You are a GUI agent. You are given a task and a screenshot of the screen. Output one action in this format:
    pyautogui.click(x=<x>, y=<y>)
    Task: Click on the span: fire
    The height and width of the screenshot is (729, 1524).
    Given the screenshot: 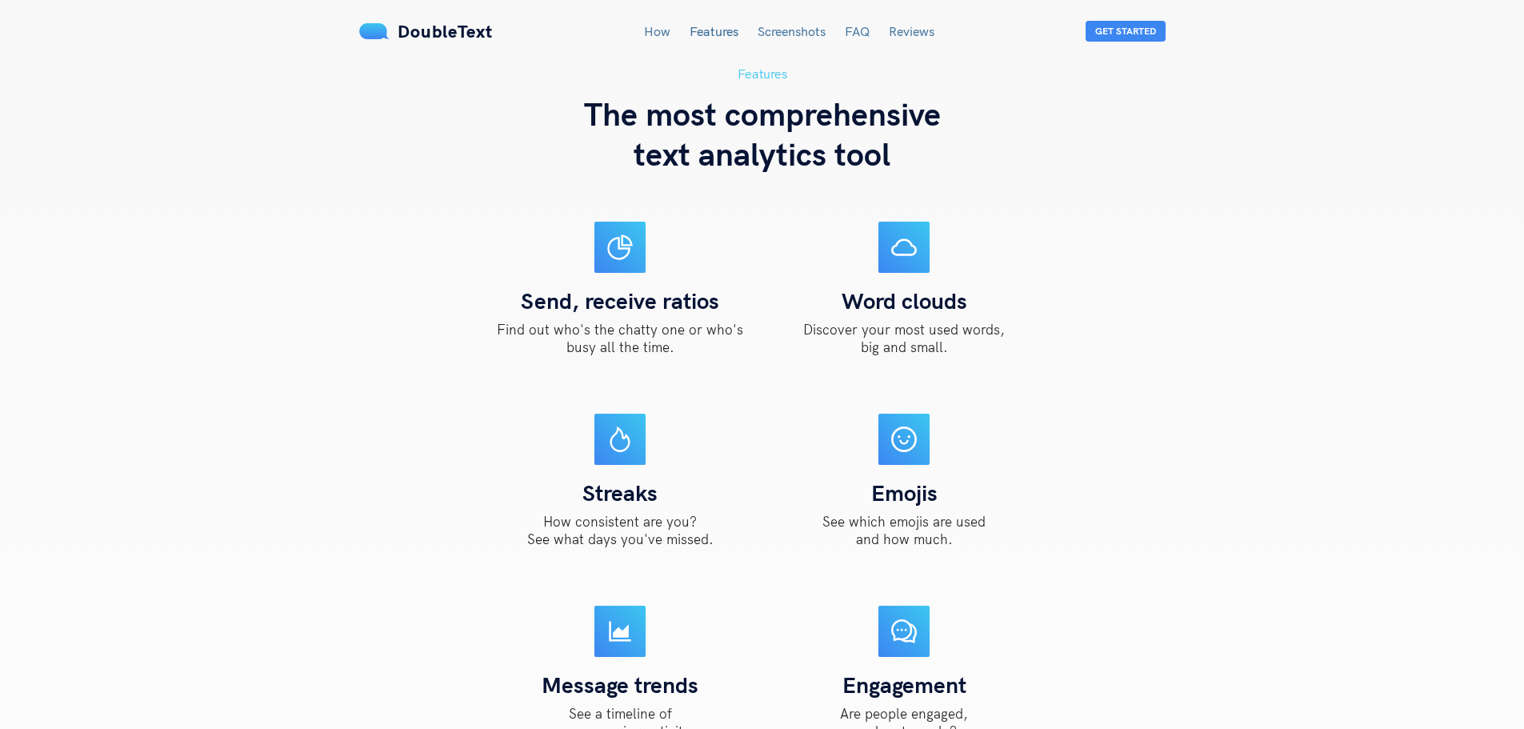 What is the action you would take?
    pyautogui.click(x=620, y=439)
    